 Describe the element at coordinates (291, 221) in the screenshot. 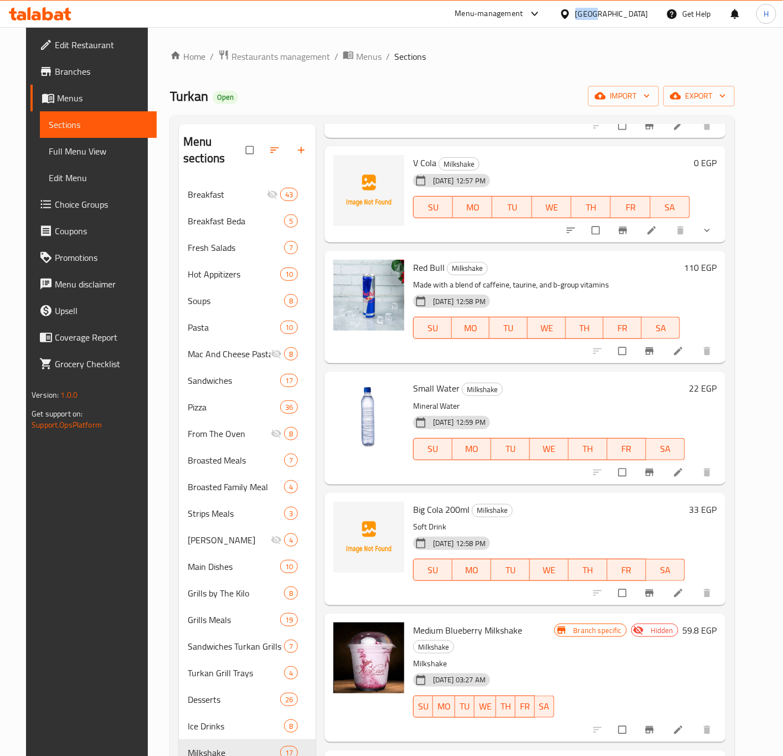

I see `span: 5` at that location.